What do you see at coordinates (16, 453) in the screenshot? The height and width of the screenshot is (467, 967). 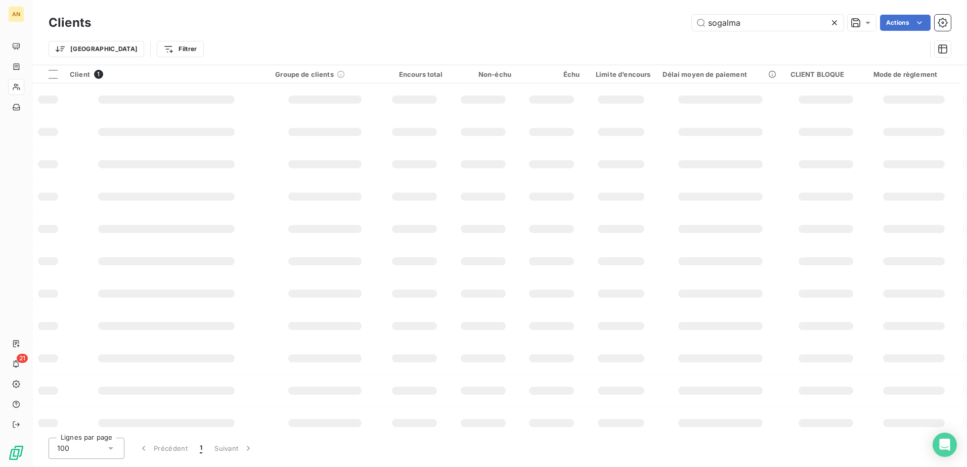 I see `img: Logo LeanPay` at bounding box center [16, 453].